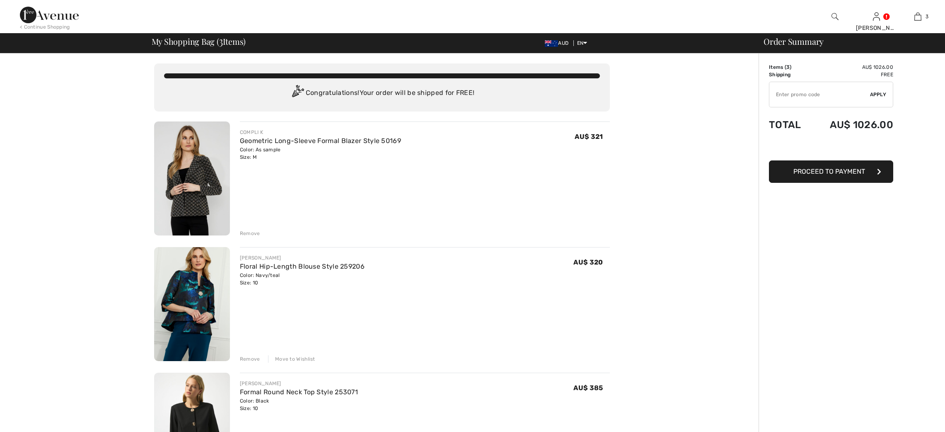 The width and height of the screenshot is (945, 432). I want to click on div: Color: As sample Size: M, so click(320, 153).